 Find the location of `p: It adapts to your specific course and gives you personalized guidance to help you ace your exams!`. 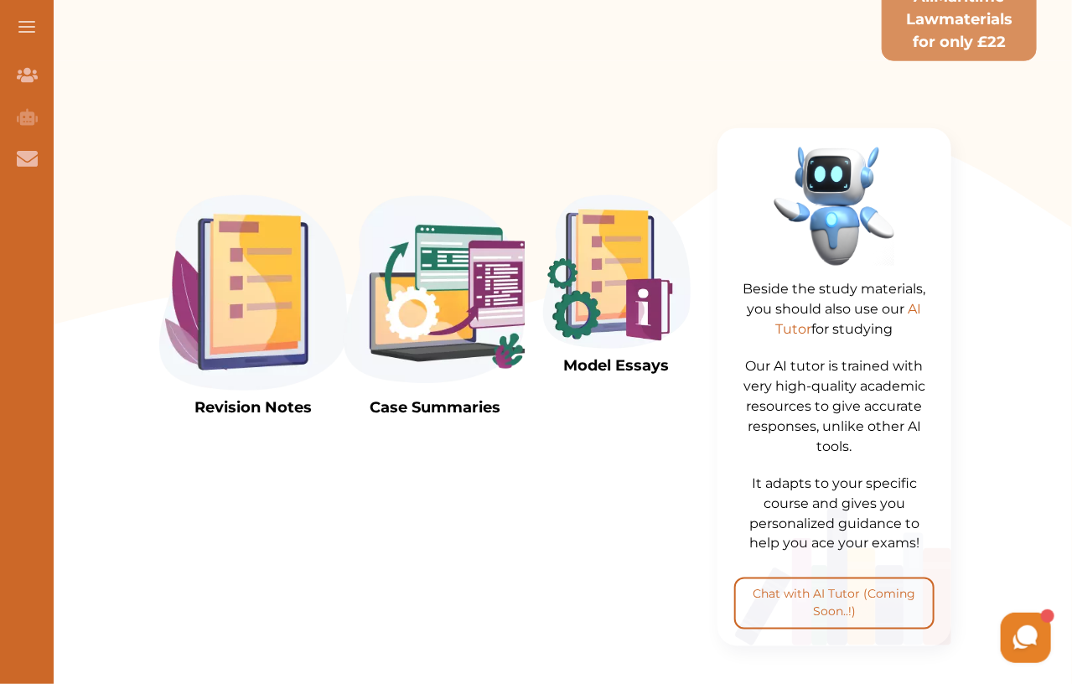

p: It adapts to your specific course and gives you personalized guidance to help you ace your exams! is located at coordinates (834, 514).